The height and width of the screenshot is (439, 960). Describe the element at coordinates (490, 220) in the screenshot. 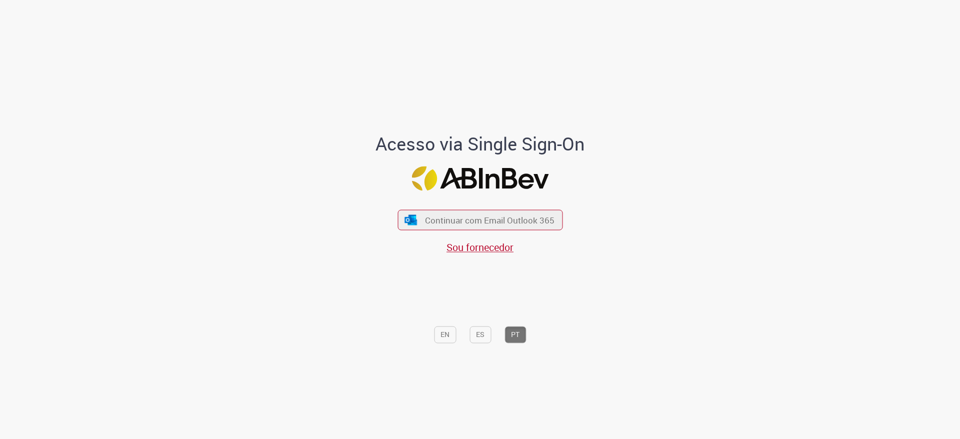

I see `span: Continuar com Email Outlook 365` at that location.